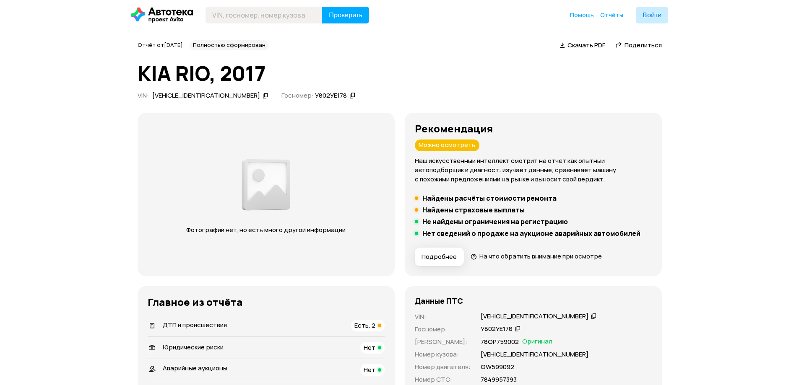  Describe the element at coordinates (266, 302) in the screenshot. I see `h3: Главное из отчёта` at that location.